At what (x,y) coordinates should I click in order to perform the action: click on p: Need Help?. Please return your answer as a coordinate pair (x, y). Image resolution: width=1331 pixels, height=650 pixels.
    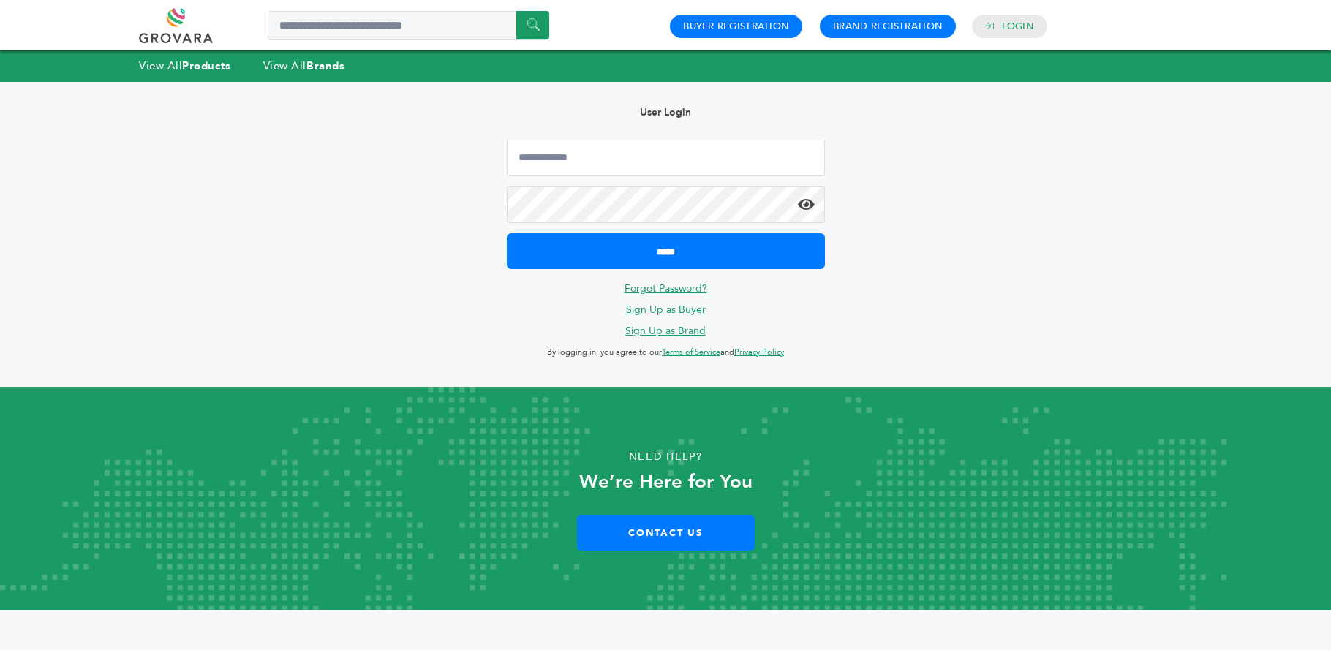
    Looking at the image, I should click on (666, 457).